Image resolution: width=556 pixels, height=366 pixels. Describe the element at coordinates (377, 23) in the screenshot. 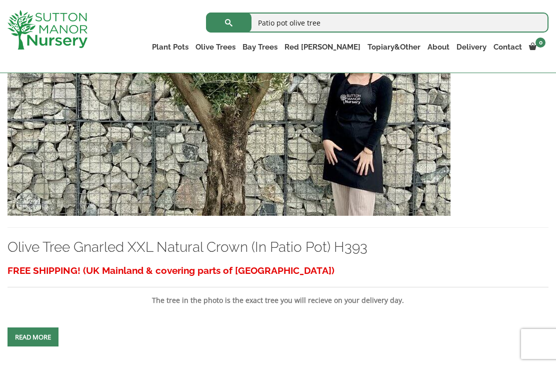

I see `input: Search...` at that location.